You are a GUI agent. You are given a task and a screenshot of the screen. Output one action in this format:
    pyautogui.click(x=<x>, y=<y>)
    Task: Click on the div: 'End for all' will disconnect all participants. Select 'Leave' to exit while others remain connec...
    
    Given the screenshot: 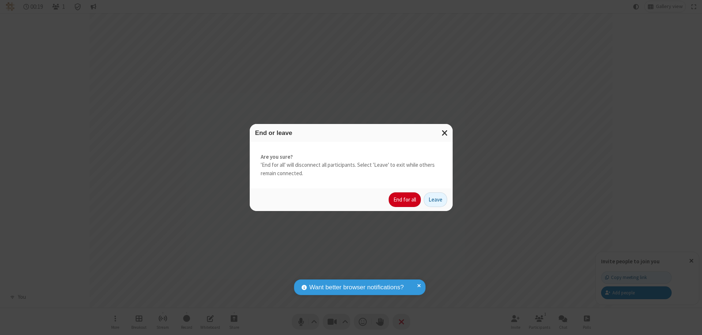 What is the action you would take?
    pyautogui.click(x=351, y=165)
    